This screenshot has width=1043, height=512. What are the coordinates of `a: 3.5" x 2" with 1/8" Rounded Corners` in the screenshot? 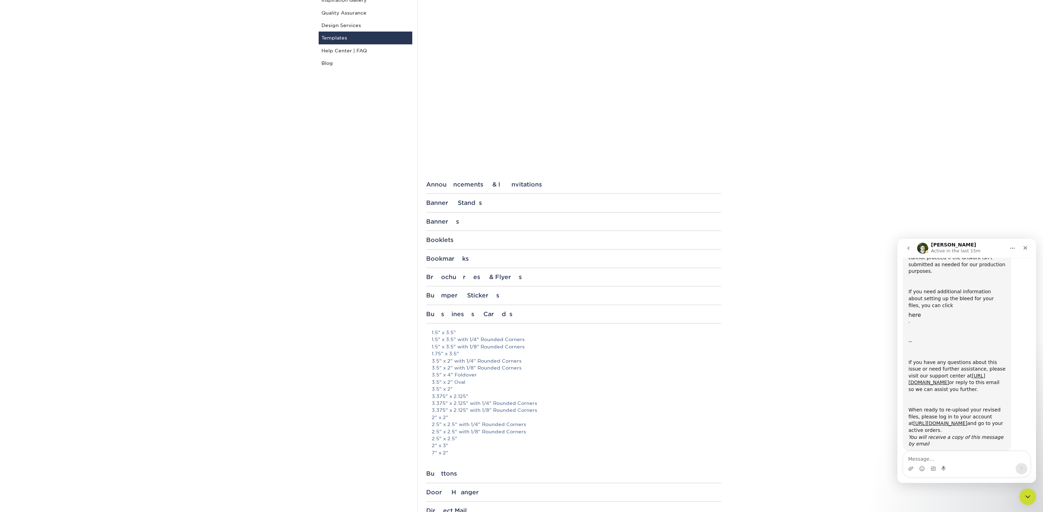 It's located at (477, 368).